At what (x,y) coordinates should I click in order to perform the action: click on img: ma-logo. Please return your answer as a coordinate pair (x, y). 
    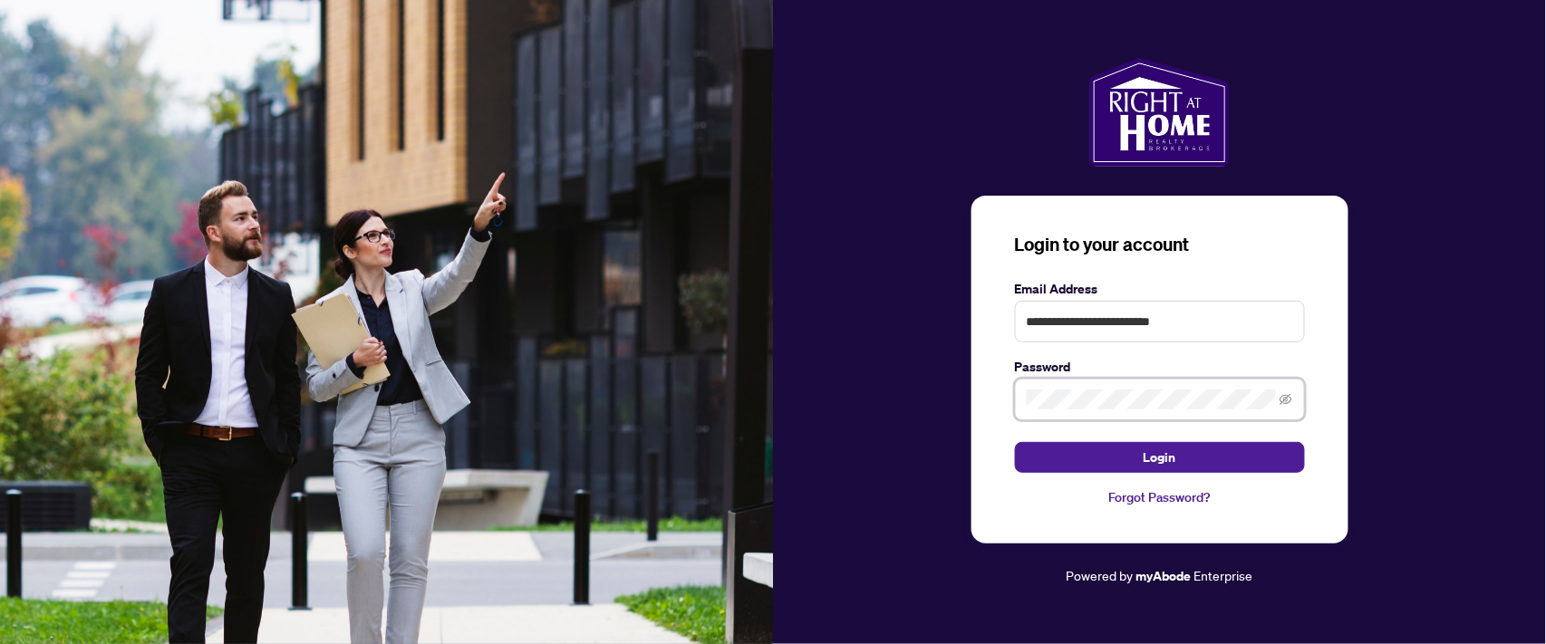
    Looking at the image, I should click on (1159, 112).